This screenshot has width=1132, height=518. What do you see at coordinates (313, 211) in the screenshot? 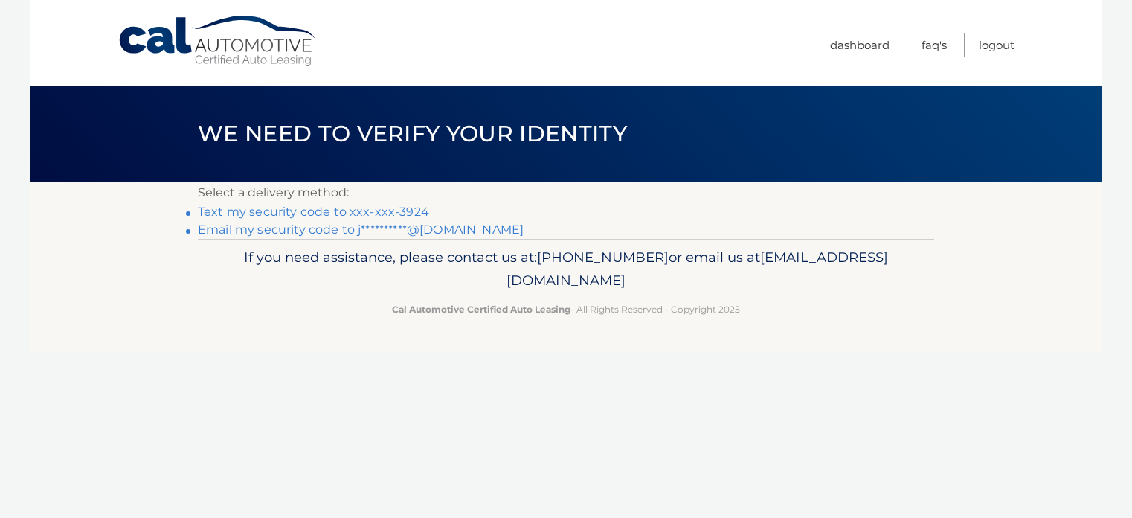
I see `a: Text my security code to xxx-xxx-3924` at bounding box center [313, 211].